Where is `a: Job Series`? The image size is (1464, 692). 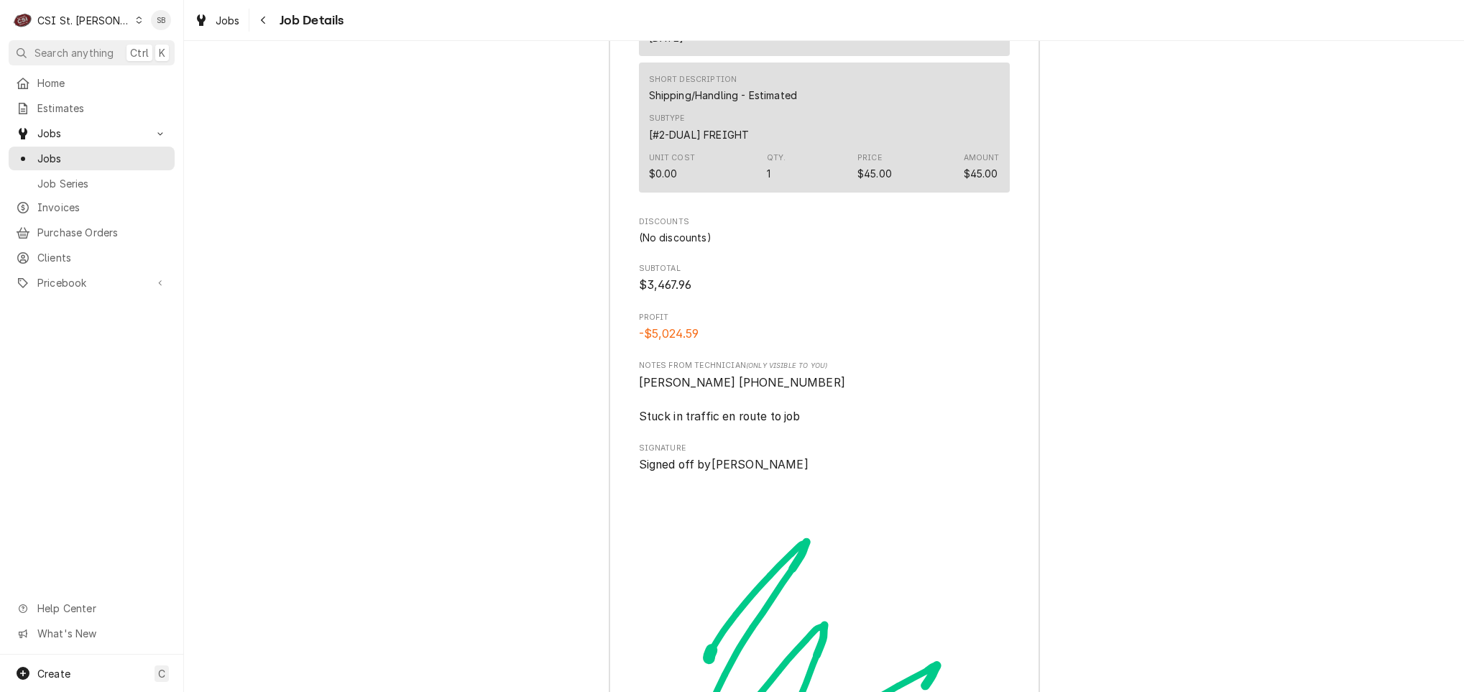
a: Job Series is located at coordinates (91, 183).